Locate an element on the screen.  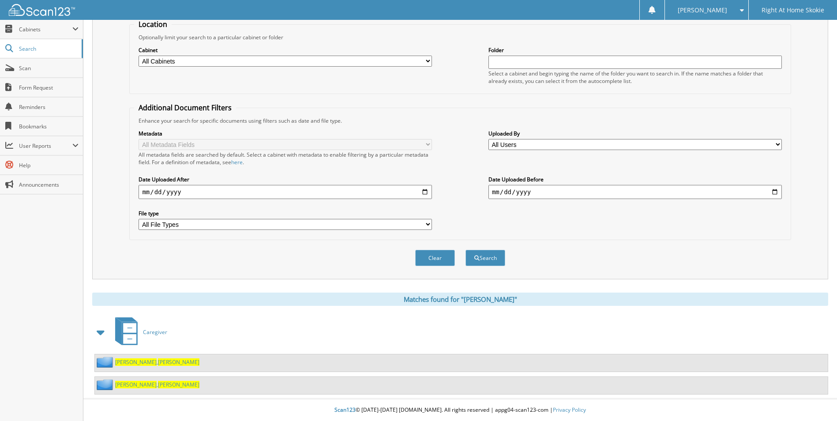
span: Right At Home Skokie is located at coordinates (793, 10).